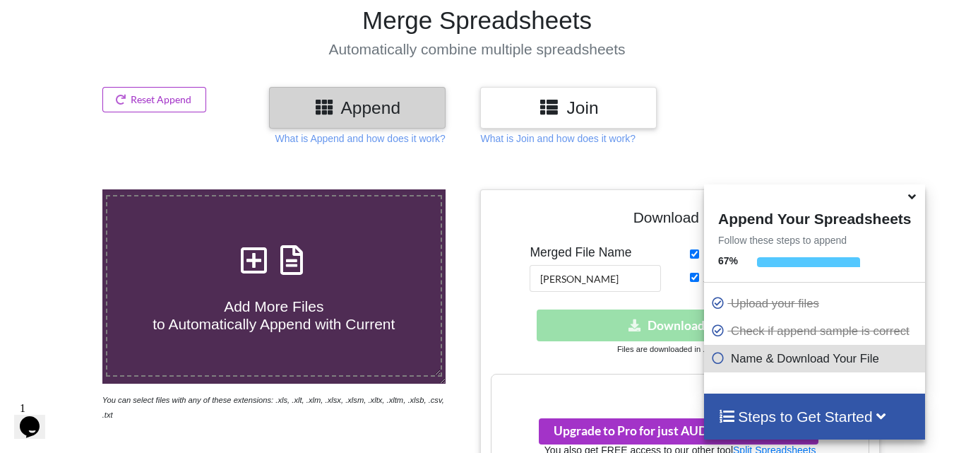 The image size is (954, 453). I want to click on h4: Steps to Get Started, so click(814, 416).